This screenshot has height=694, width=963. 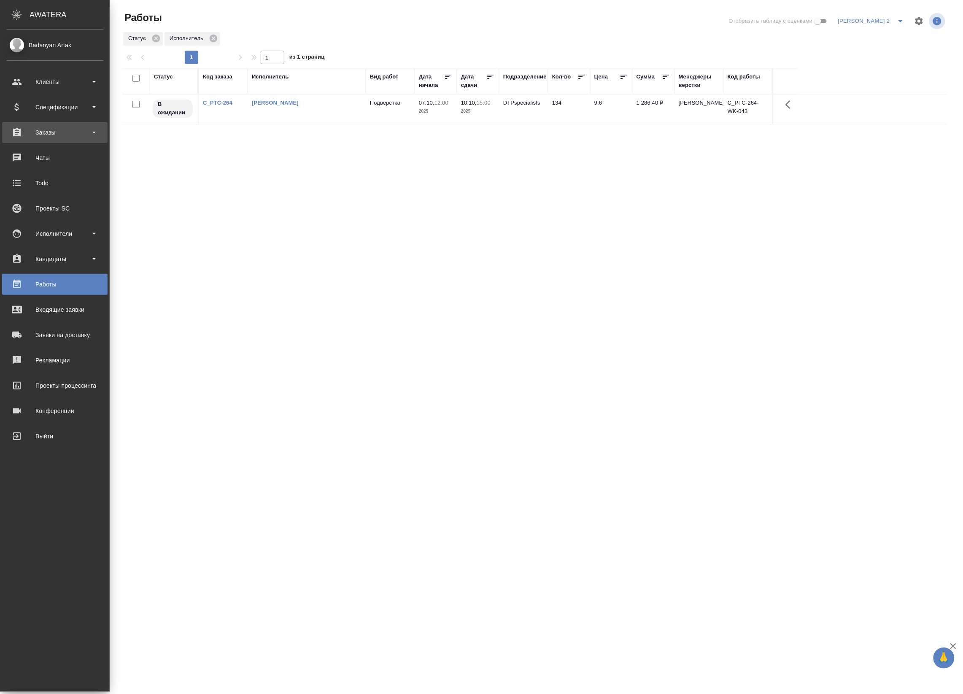 What do you see at coordinates (173, 108) in the screenshot?
I see `p: В ожидании` at bounding box center [173, 108].